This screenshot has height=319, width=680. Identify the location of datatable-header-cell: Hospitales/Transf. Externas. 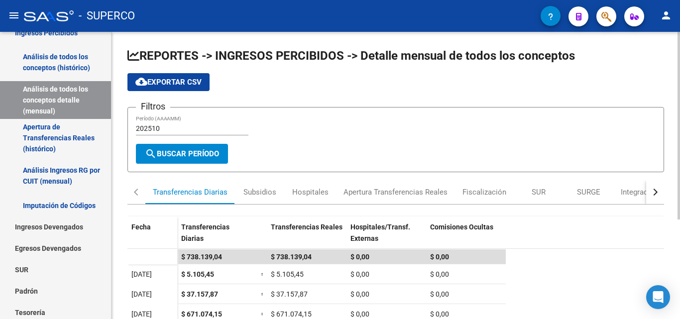
(386, 237).